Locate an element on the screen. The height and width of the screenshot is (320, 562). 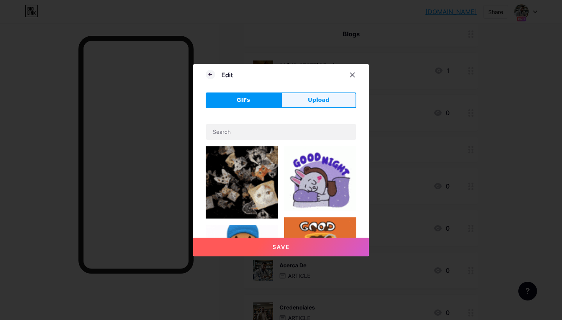
button: GIFs is located at coordinates (243, 100).